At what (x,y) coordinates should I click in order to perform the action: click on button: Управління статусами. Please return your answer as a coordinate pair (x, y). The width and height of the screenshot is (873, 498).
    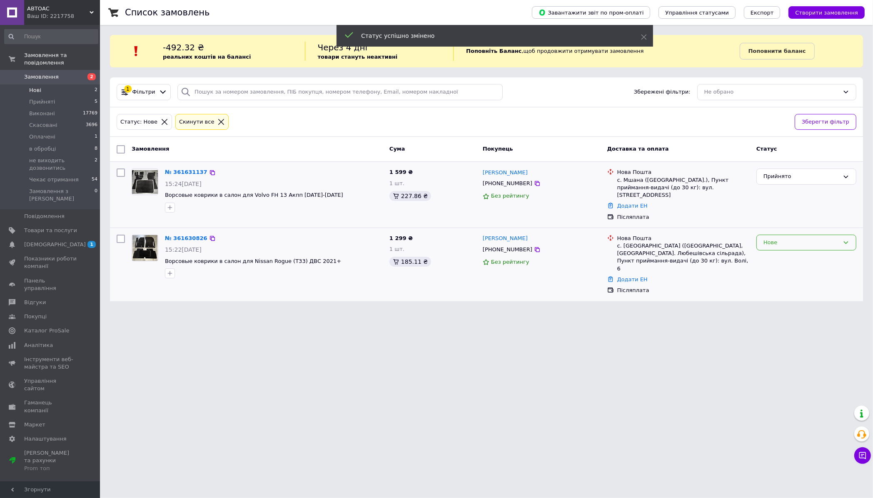
    Looking at the image, I should click on (697, 12).